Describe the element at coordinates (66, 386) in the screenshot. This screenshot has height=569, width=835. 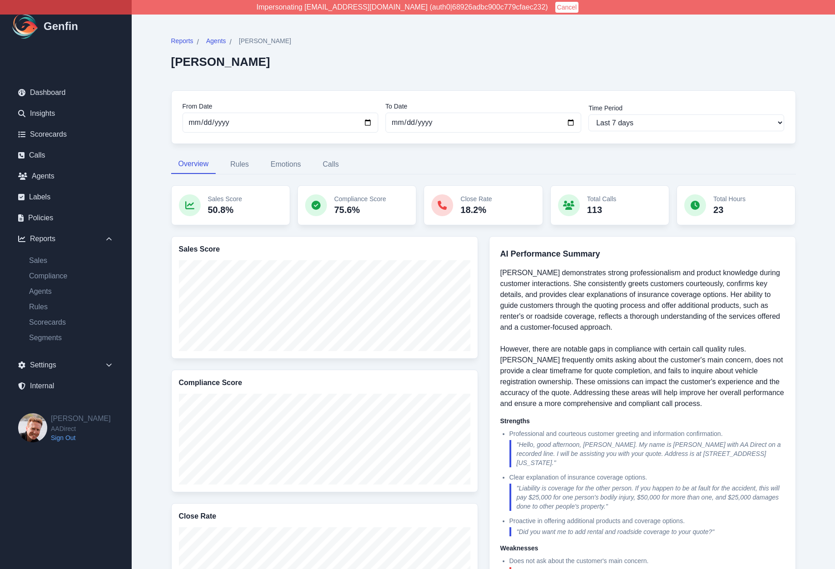
I see `a: Internal` at that location.